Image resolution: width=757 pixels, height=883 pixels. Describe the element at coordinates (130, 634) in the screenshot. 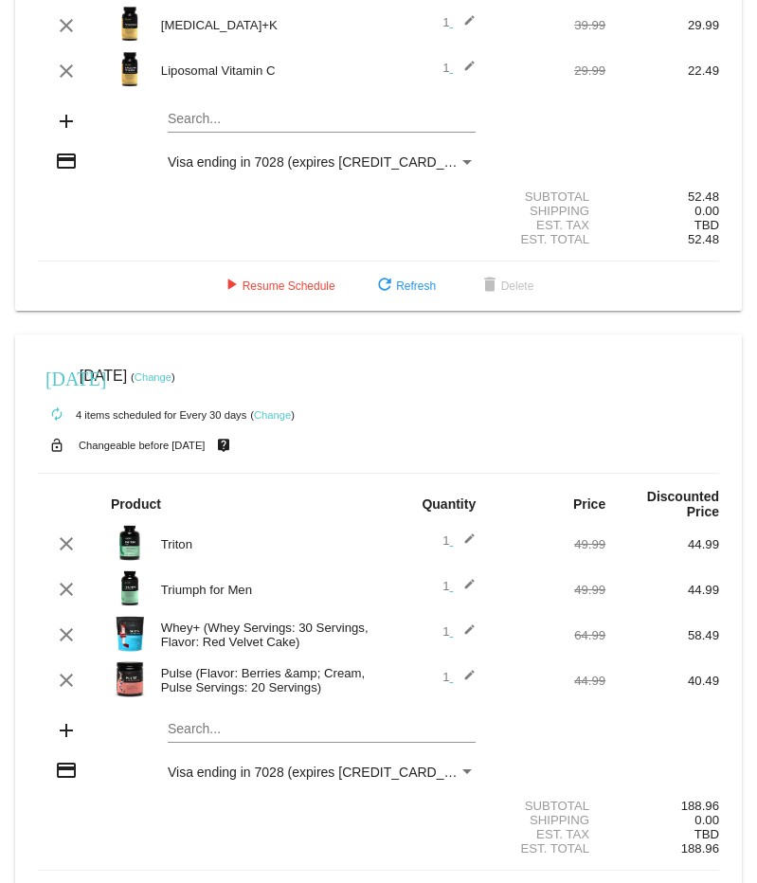

I see `img: Image-1-Whey-2lb-Red-Velvet-1000x1000-Roman-Berezecky.png` at that location.